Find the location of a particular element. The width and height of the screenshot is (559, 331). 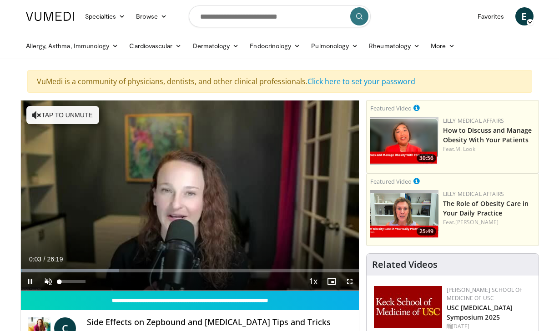

a: How to Discuss and Manage Obesity With Your Patients is located at coordinates (487, 135).